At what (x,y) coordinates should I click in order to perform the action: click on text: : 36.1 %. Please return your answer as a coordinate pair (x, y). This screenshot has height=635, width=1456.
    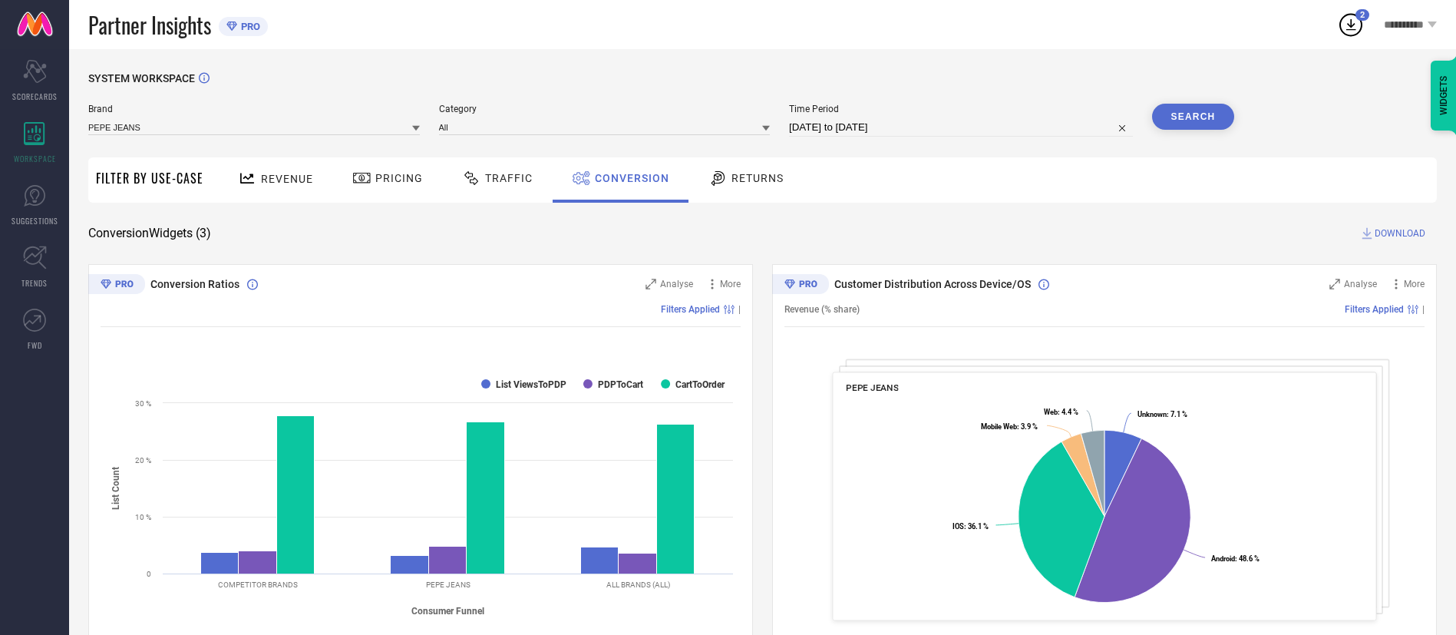
    Looking at the image, I should click on (970, 526).